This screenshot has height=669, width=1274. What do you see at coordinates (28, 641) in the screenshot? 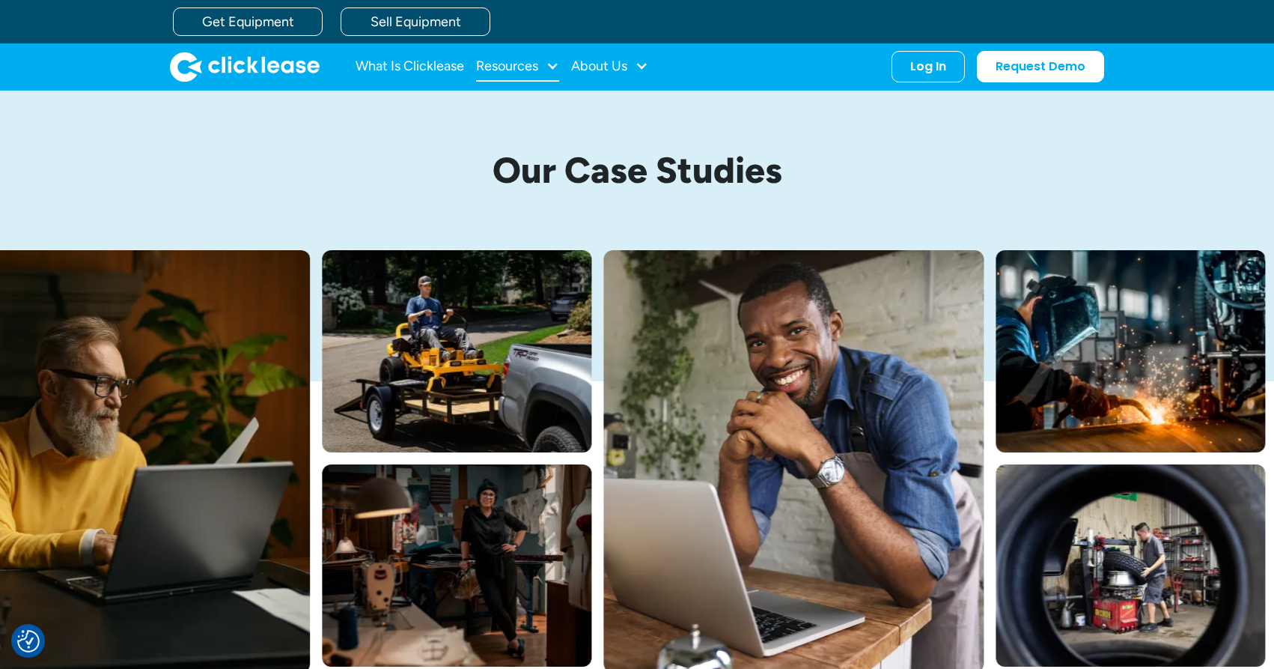
I see `img: Revisit consent button` at bounding box center [28, 641].